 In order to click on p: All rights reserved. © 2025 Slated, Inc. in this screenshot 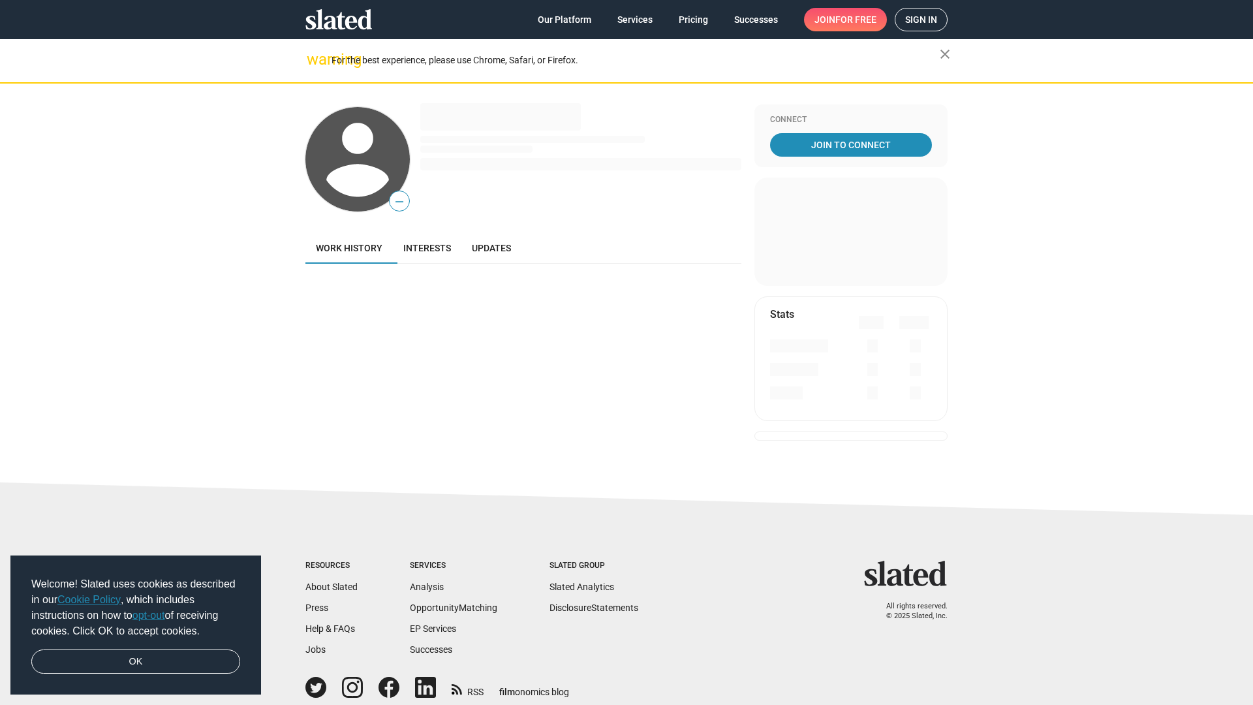, I will do `click(910, 611)`.